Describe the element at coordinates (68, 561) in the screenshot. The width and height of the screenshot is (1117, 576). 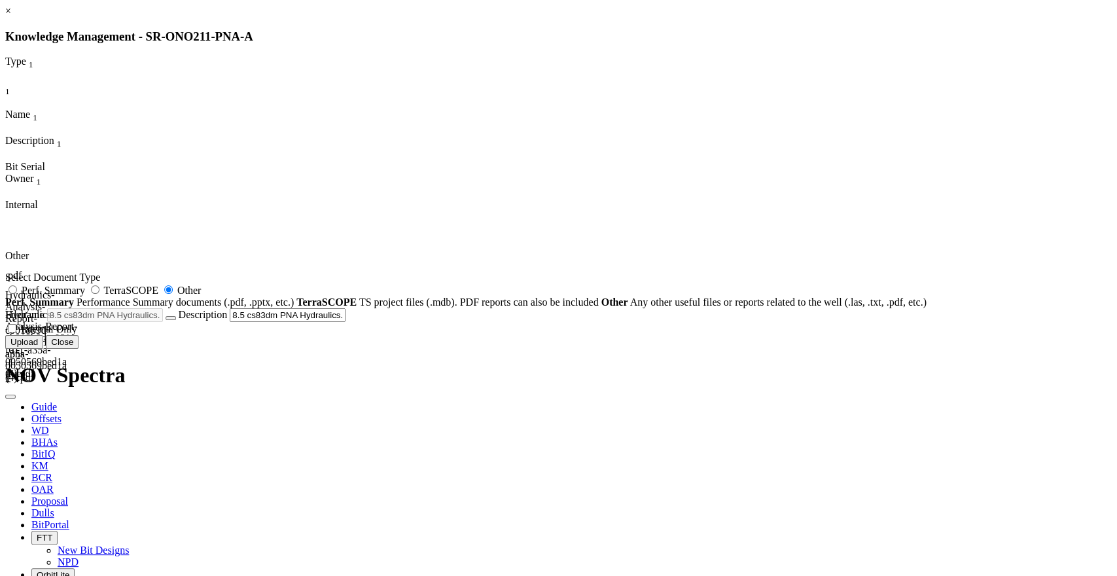
I see `a: NPD` at that location.